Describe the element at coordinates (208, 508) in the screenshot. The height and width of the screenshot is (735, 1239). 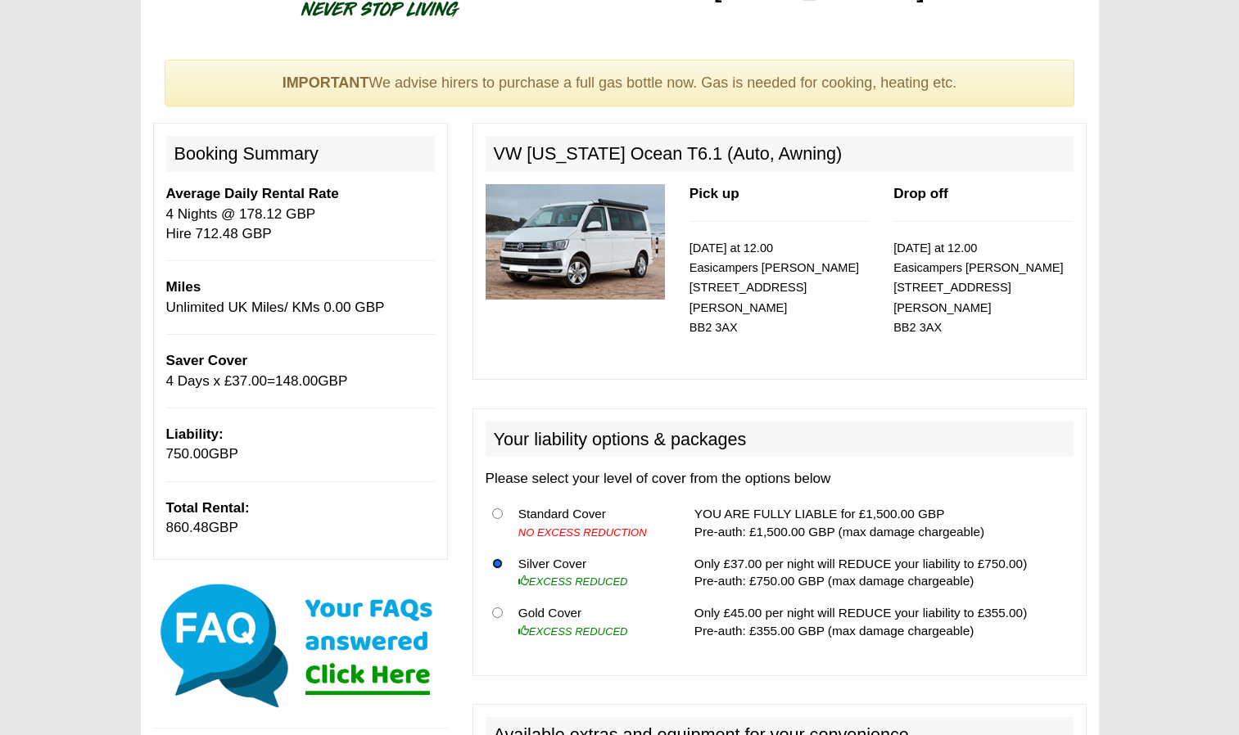
I see `b: Total Rental:` at that location.